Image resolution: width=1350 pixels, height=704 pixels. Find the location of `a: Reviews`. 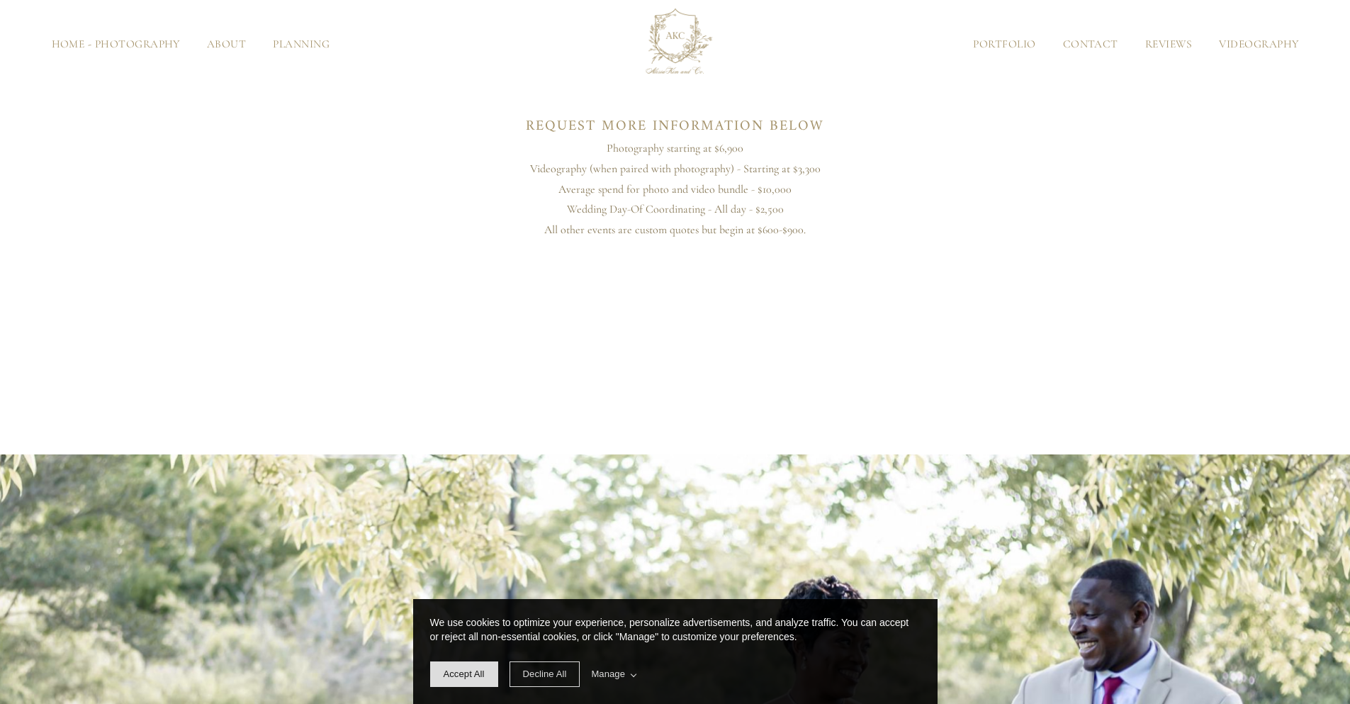

a: Reviews is located at coordinates (1169, 44).